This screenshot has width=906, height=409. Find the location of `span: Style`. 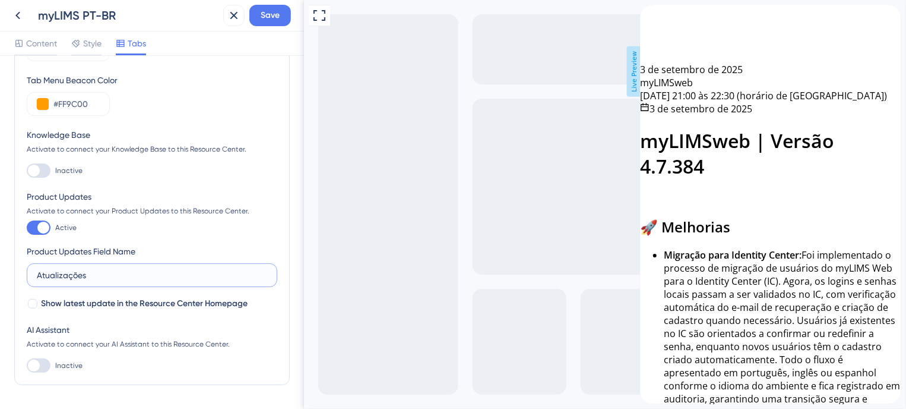

span: Style is located at coordinates (92, 43).